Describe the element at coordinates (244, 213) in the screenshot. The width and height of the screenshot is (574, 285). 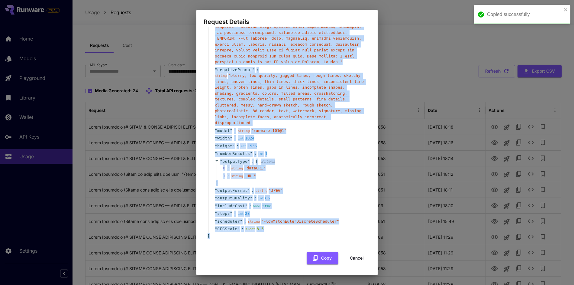
I see `div: 28` at that location.